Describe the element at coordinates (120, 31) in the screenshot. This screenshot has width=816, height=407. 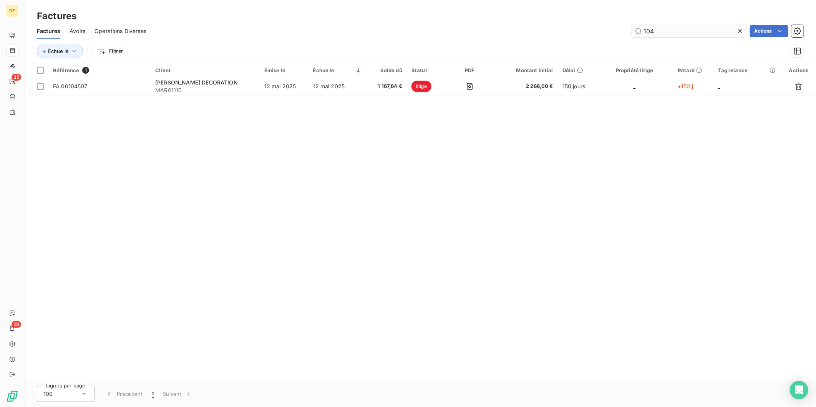
I see `span: Opérations Diverses` at that location.